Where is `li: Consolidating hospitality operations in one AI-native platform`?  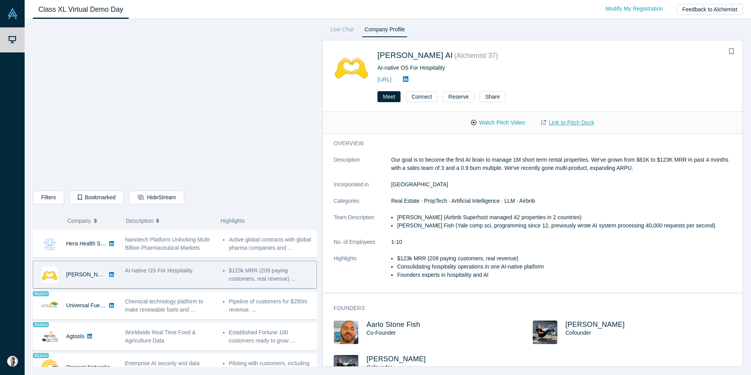
li: Consolidating hospitality operations in one AI-native platform is located at coordinates (564, 266).